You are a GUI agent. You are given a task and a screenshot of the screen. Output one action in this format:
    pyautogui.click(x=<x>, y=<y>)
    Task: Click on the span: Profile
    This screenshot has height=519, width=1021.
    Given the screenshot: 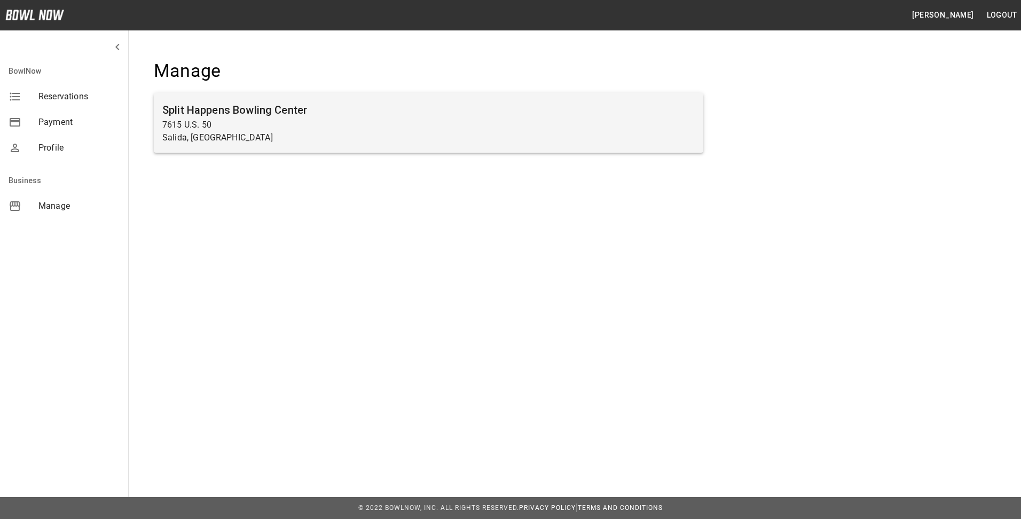 What is the action you would take?
    pyautogui.click(x=79, y=148)
    